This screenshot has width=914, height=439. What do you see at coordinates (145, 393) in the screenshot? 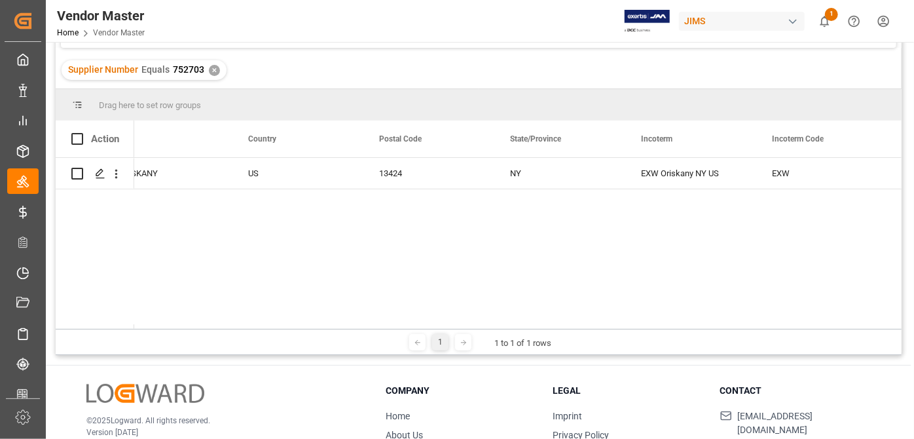
I see `img: Logward Logo` at bounding box center [145, 393].